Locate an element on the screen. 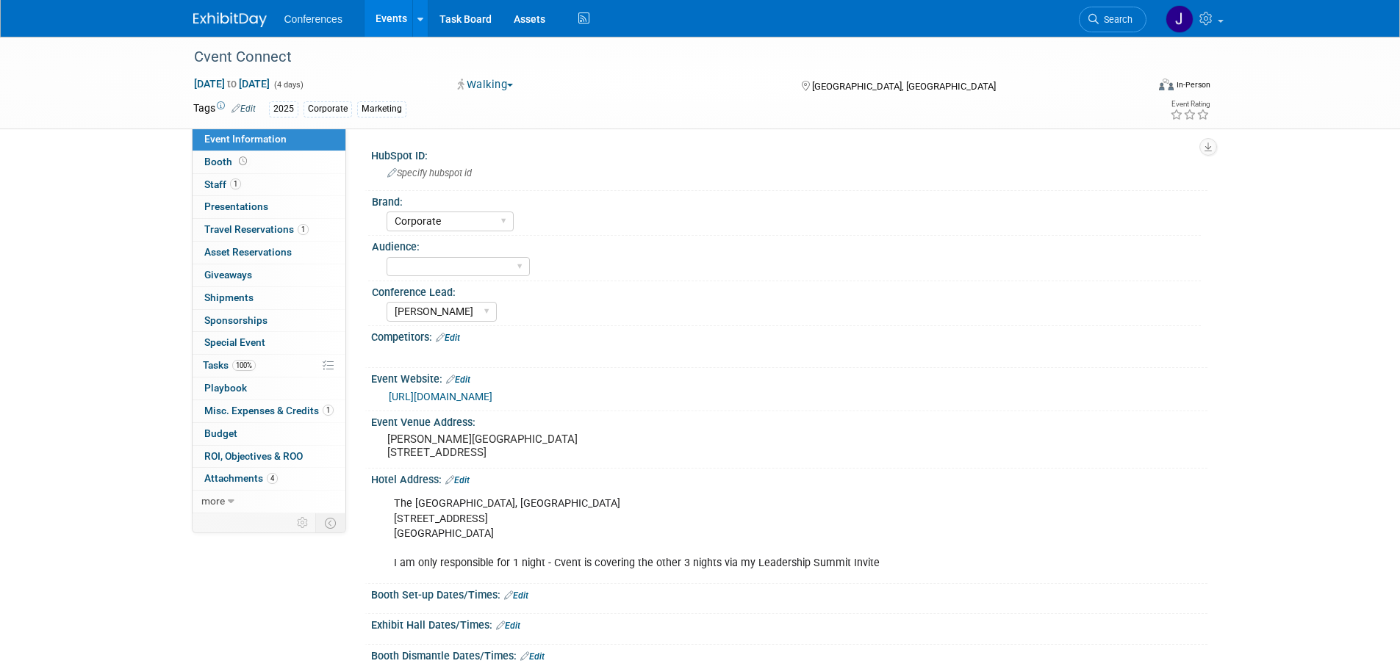 The width and height of the screenshot is (1400, 669). button: Walking is located at coordinates (486, 85).